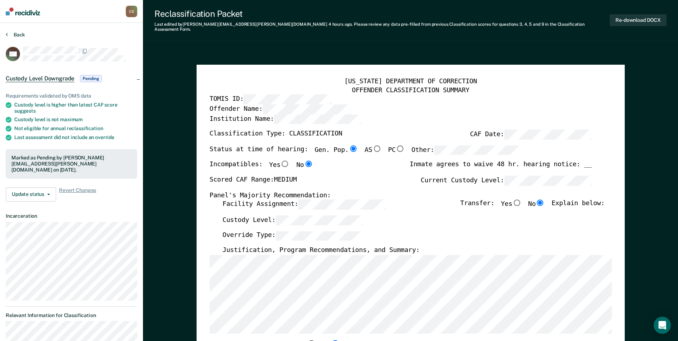 The height and width of the screenshot is (341, 678). I want to click on label: PC, so click(396, 150).